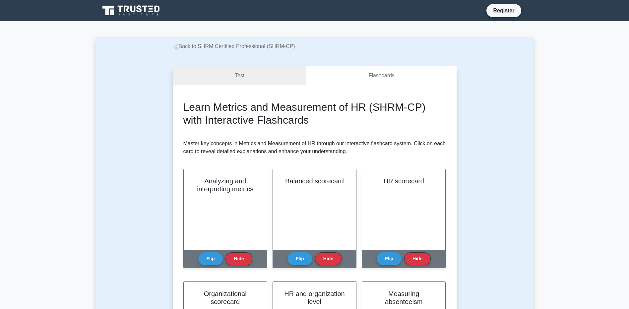 Image resolution: width=629 pixels, height=309 pixels. I want to click on h2: HR and organization level, so click(314, 298).